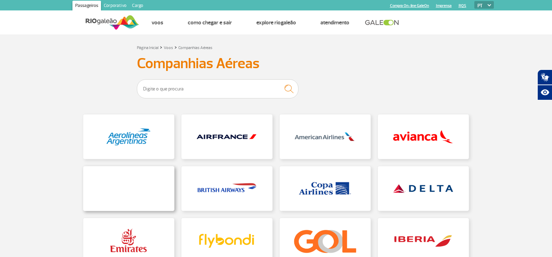 Image resolution: width=552 pixels, height=257 pixels. What do you see at coordinates (210, 23) in the screenshot?
I see `a: Como chegar e sair` at bounding box center [210, 23].